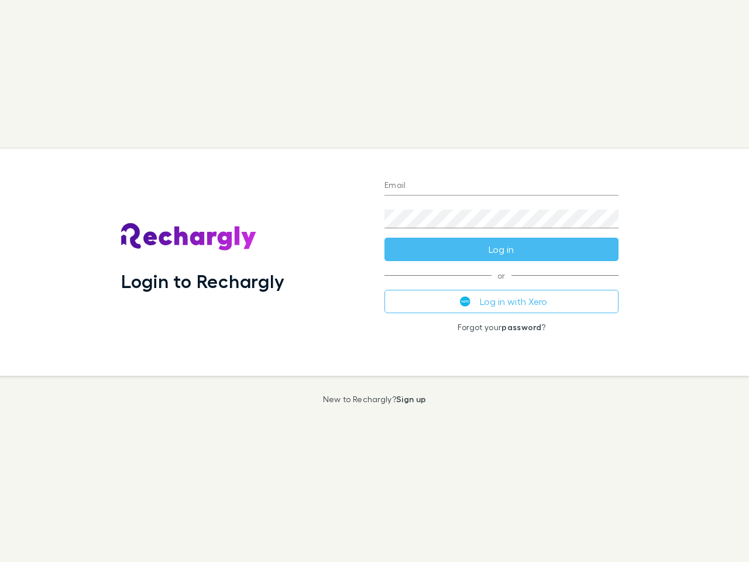 The image size is (749, 562). I want to click on h1: Login to Rechargly, so click(202, 281).